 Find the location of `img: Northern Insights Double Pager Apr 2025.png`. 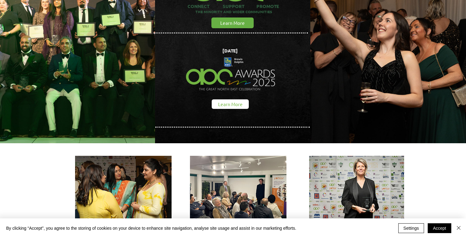

img: Northern Insights Double Pager Apr 2025.png is located at coordinates (231, 74).